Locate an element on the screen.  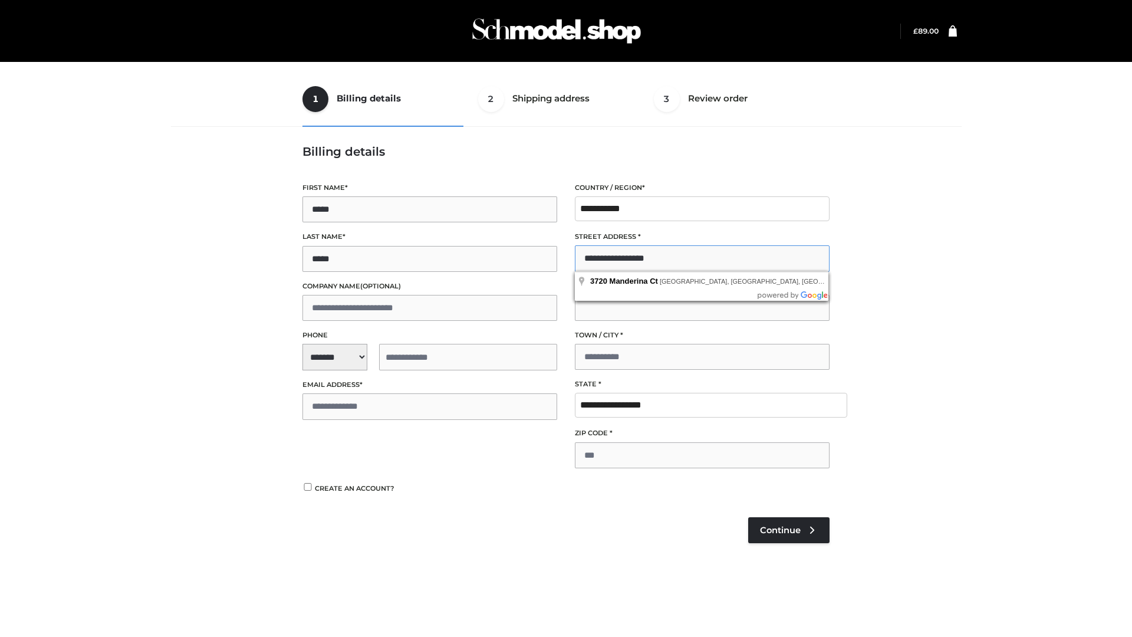
h3: Billing details is located at coordinates (566, 152).